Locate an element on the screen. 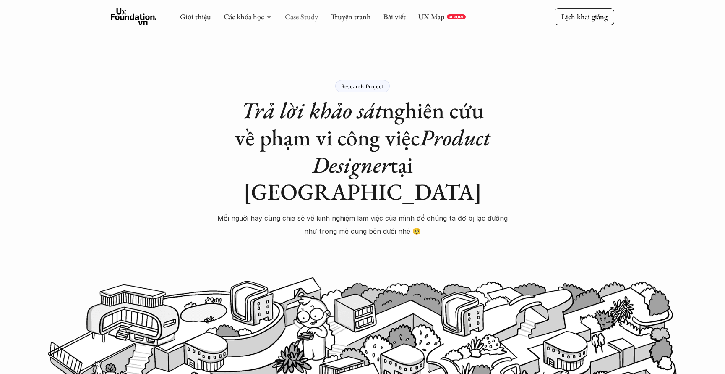 The height and width of the screenshot is (374, 725). a: Truyện tranh is located at coordinates (351, 16).